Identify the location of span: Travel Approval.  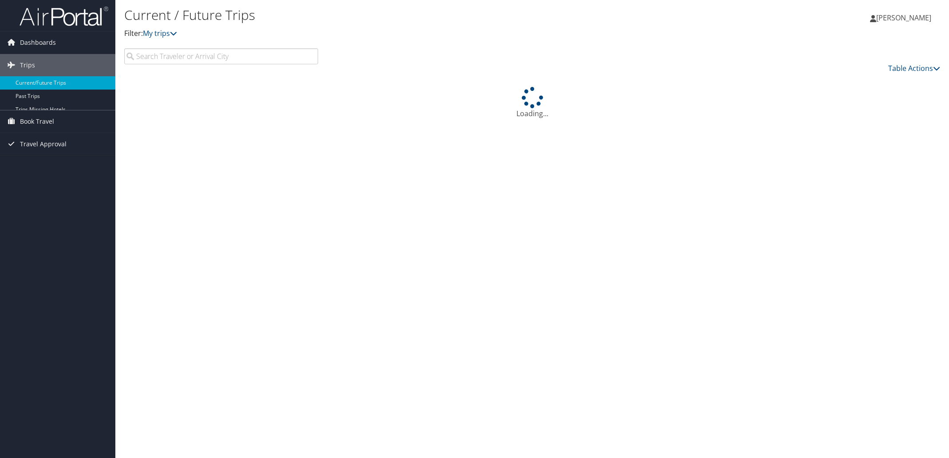
(43, 144).